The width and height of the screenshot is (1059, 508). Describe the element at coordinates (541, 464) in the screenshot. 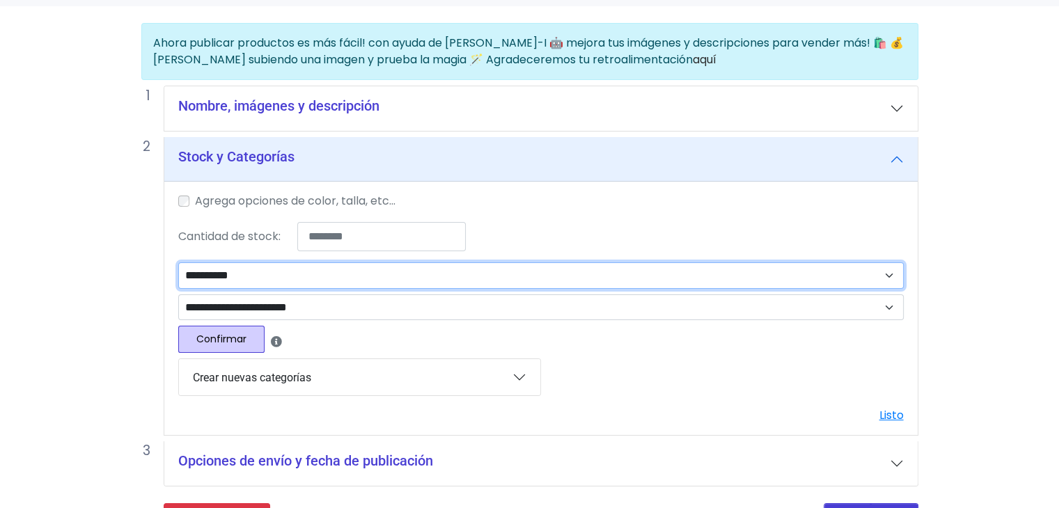

I see `button: Opciones de envío y fecha de publicación` at that location.